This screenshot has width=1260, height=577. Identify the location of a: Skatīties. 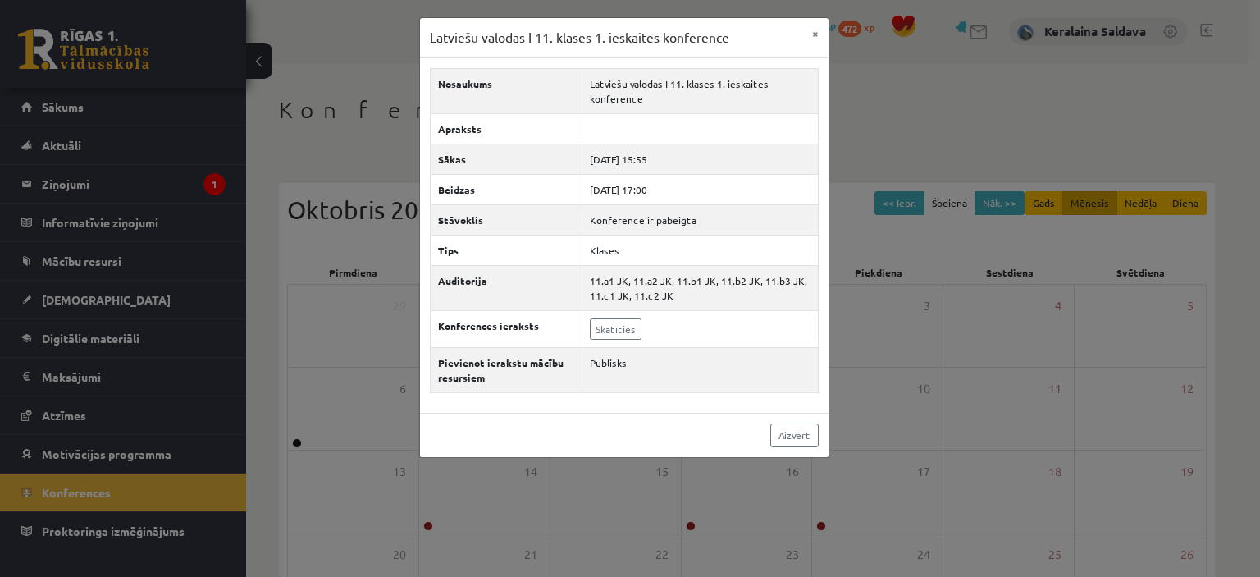
(615, 329).